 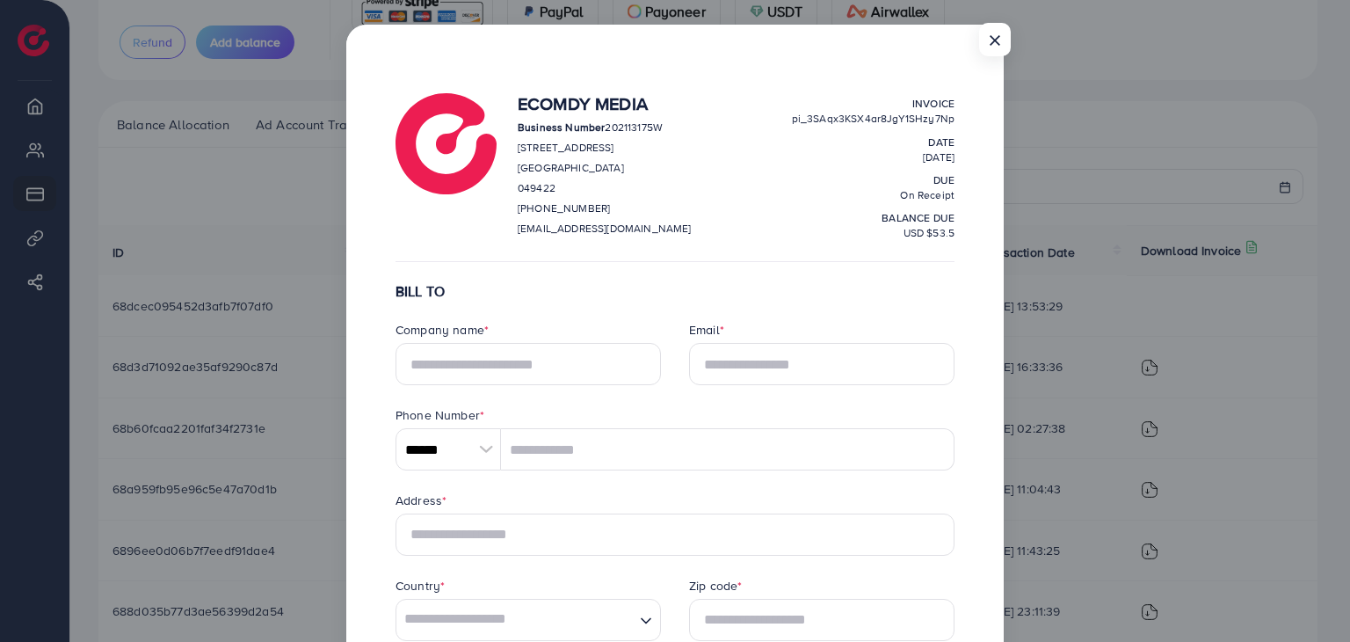 I want to click on p: balance due, so click(x=873, y=218).